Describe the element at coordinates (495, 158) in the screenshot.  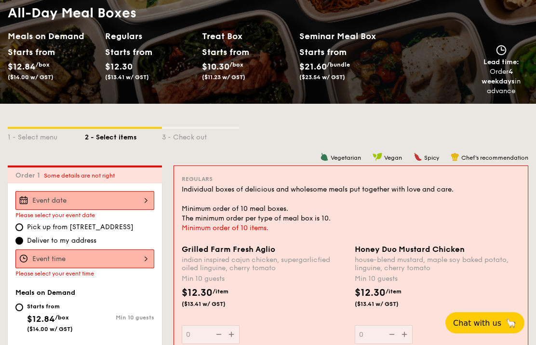
I see `span: Chef's recommendation` at that location.